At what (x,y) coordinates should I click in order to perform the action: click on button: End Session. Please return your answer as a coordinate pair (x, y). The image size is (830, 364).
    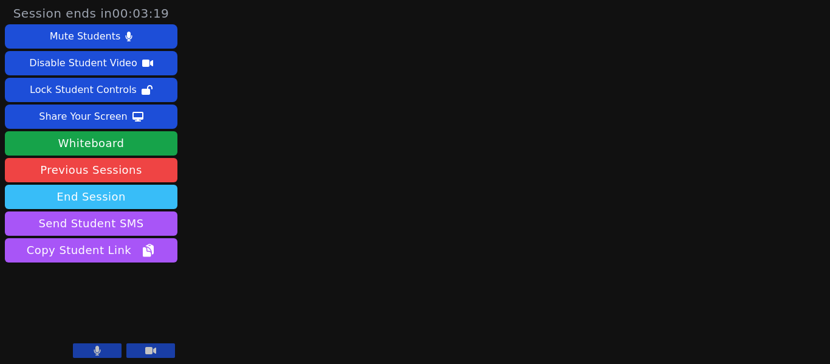
    Looking at the image, I should click on (91, 197).